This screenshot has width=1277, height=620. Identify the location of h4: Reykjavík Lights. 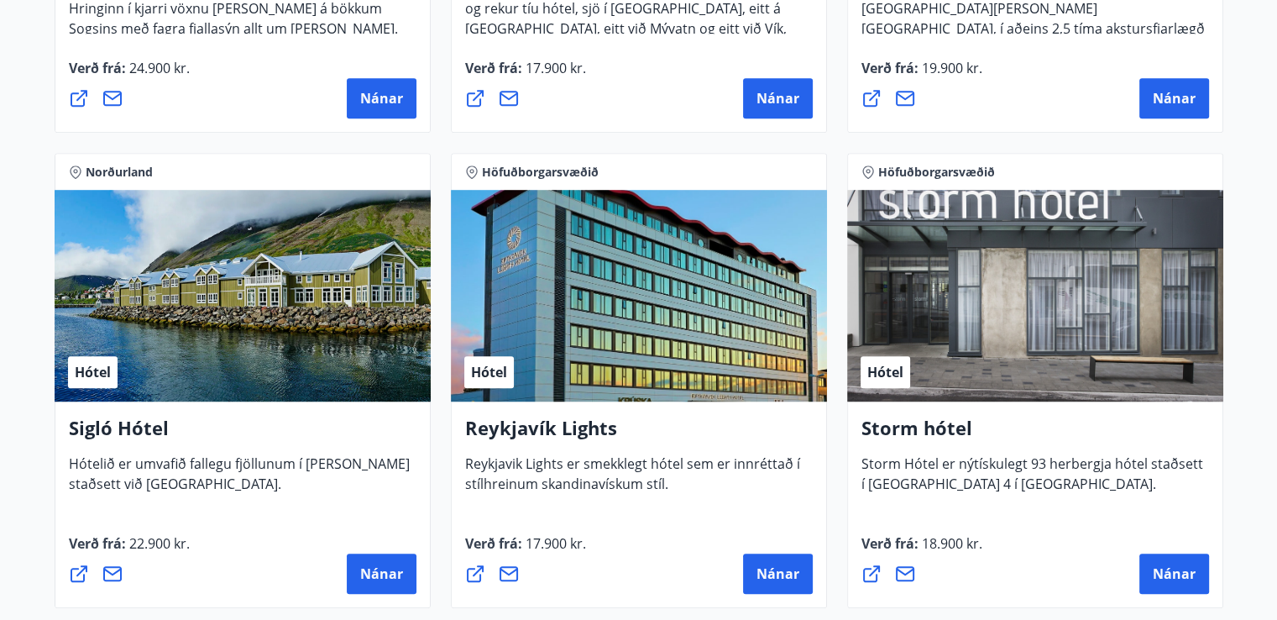
(639, 434).